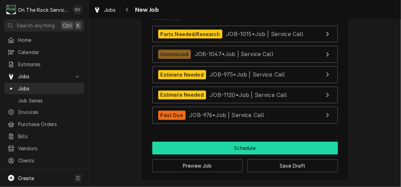 The width and height of the screenshot is (401, 187). Describe the element at coordinates (247, 75) in the screenshot. I see `span: JOB-975 • Job | Service Call` at that location.